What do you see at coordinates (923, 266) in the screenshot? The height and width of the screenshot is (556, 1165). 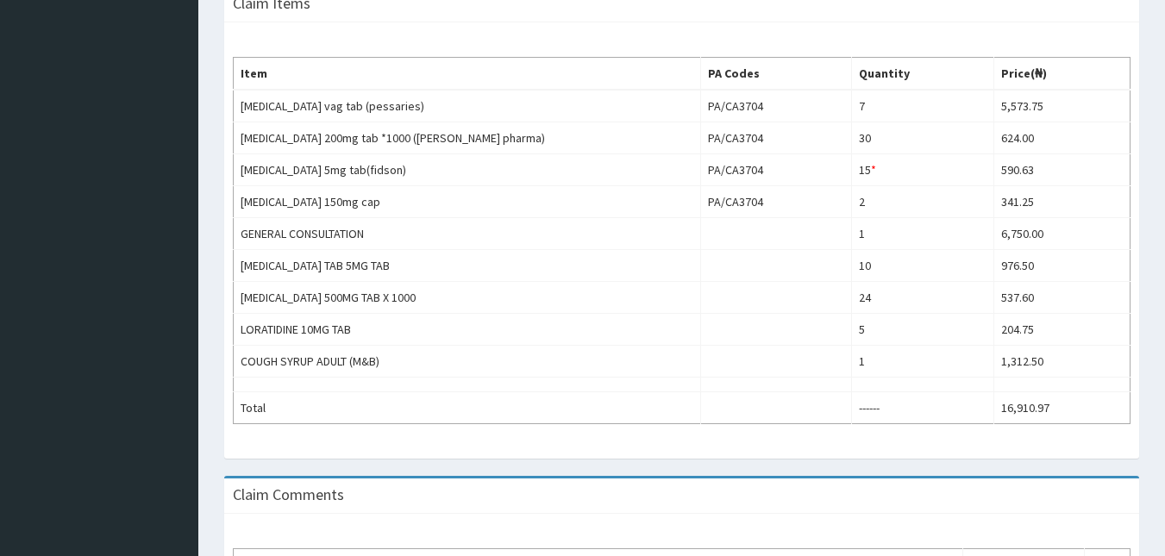 I see `td: 10` at bounding box center [923, 266].